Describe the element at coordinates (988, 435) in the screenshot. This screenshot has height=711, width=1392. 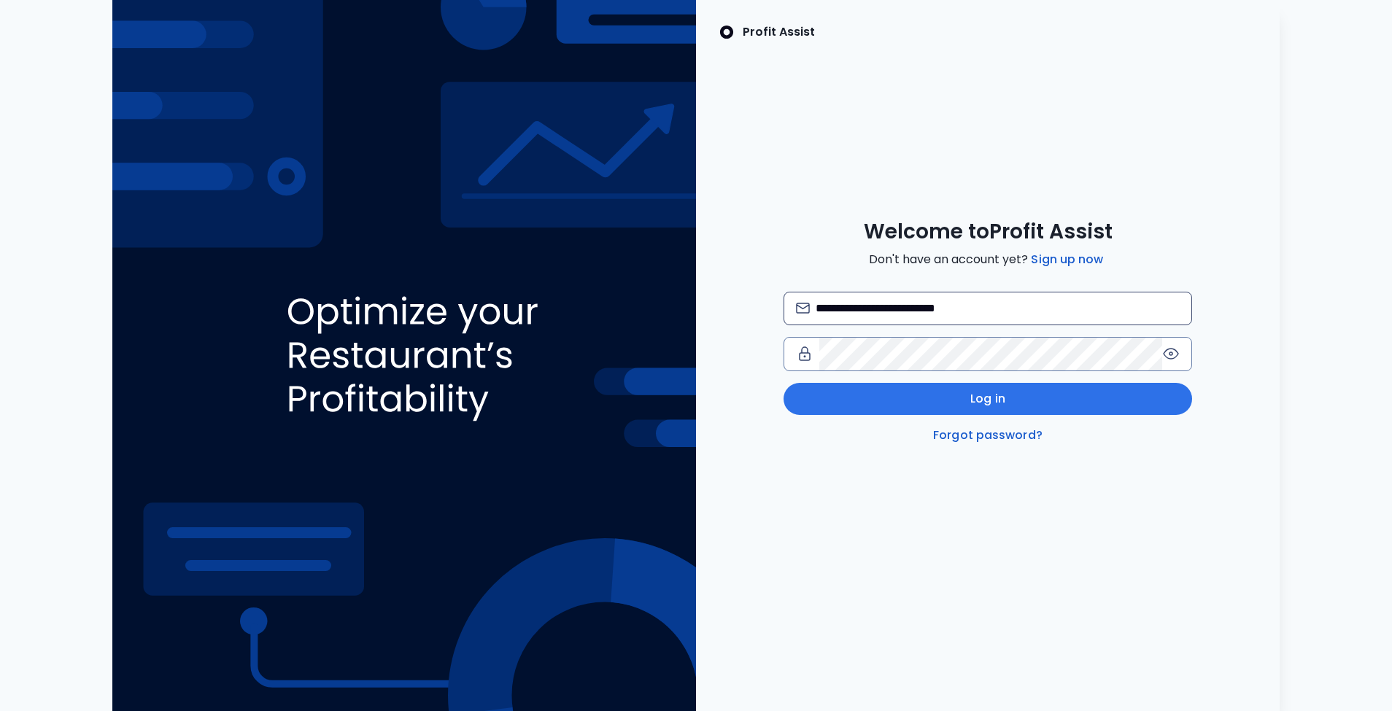
I see `a: Forgot password?` at that location.